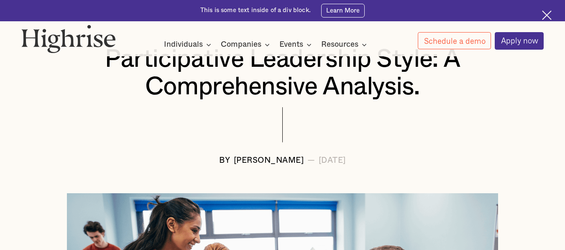  What do you see at coordinates (69, 39) in the screenshot?
I see `img: Highrise logo` at bounding box center [69, 39].